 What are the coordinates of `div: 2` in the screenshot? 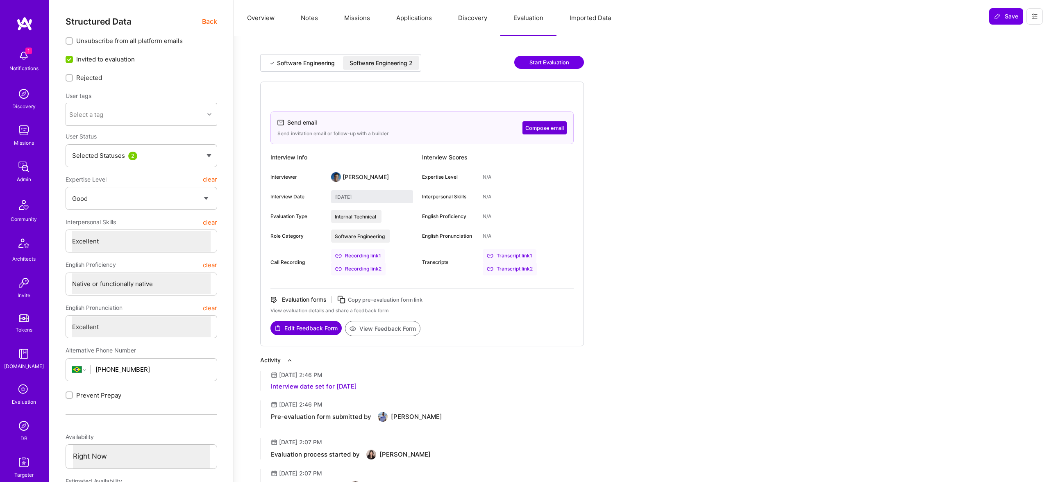 It's located at (133, 156).